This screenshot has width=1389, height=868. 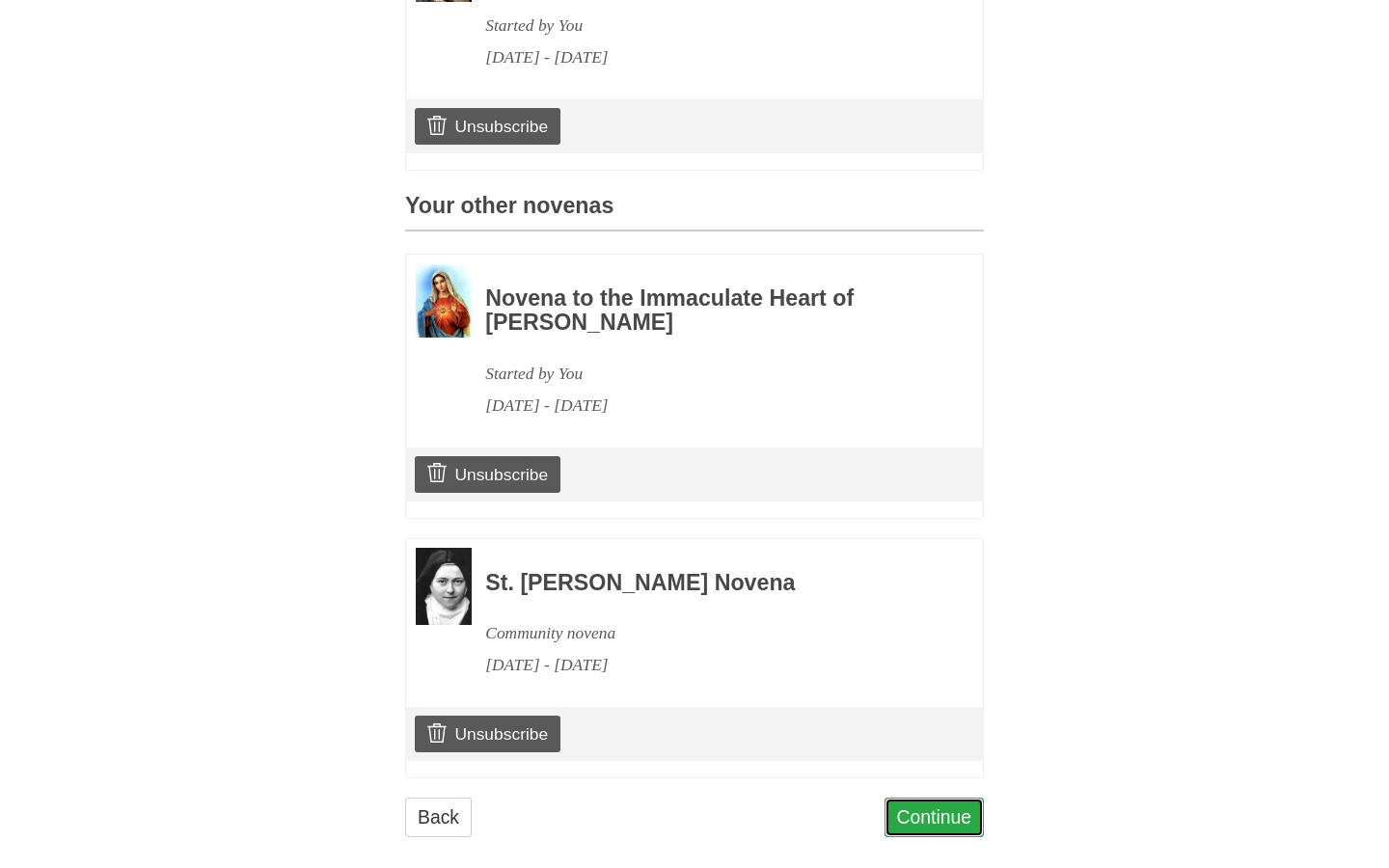 I want to click on a: Back, so click(x=438, y=817).